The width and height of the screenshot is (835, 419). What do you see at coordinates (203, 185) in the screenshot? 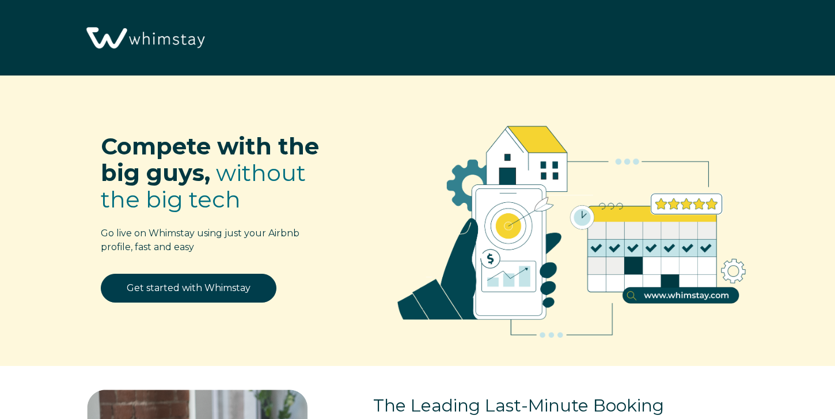
I see `span: without the big tech` at bounding box center [203, 185].